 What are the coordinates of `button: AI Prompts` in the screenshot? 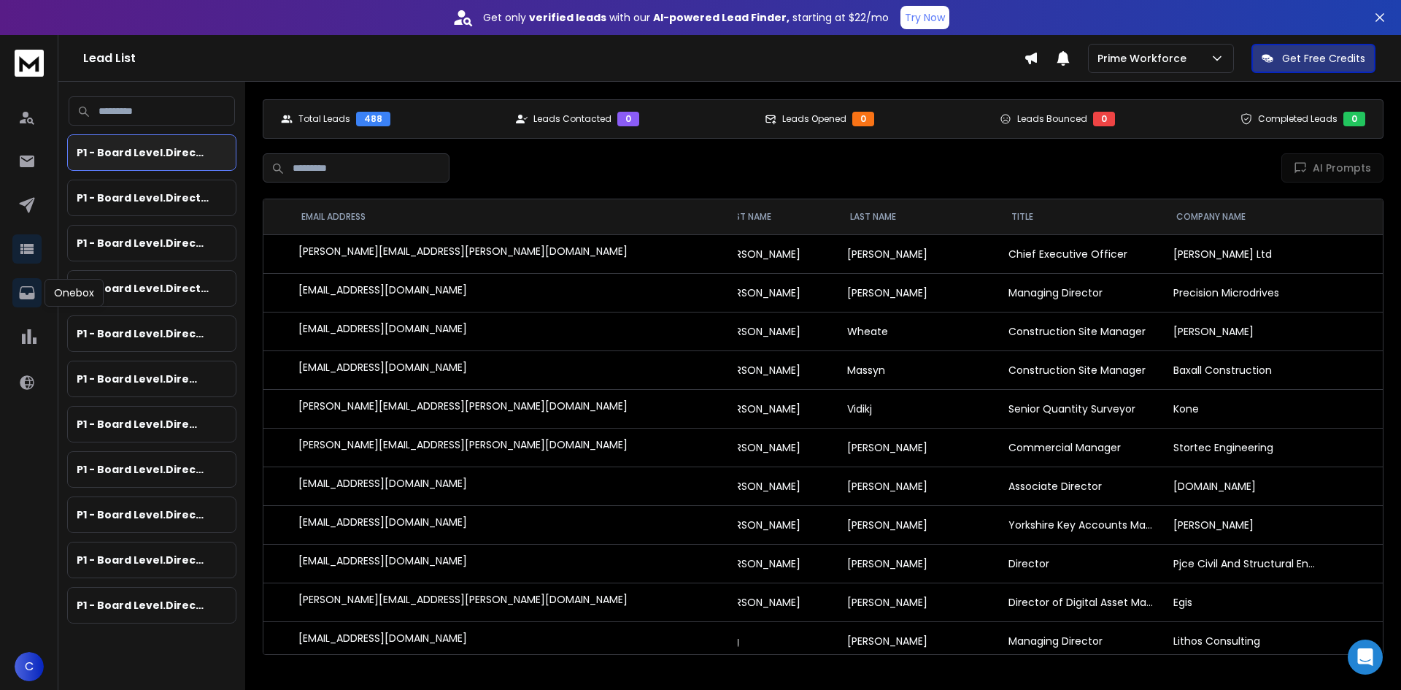 It's located at (1332, 168).